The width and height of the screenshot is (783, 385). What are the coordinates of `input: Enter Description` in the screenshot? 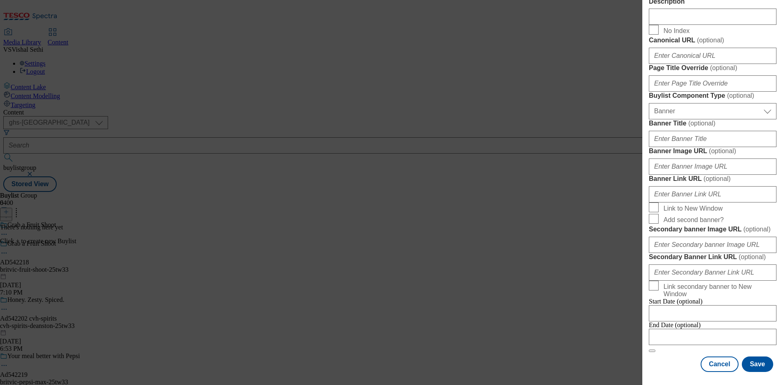 It's located at (712, 17).